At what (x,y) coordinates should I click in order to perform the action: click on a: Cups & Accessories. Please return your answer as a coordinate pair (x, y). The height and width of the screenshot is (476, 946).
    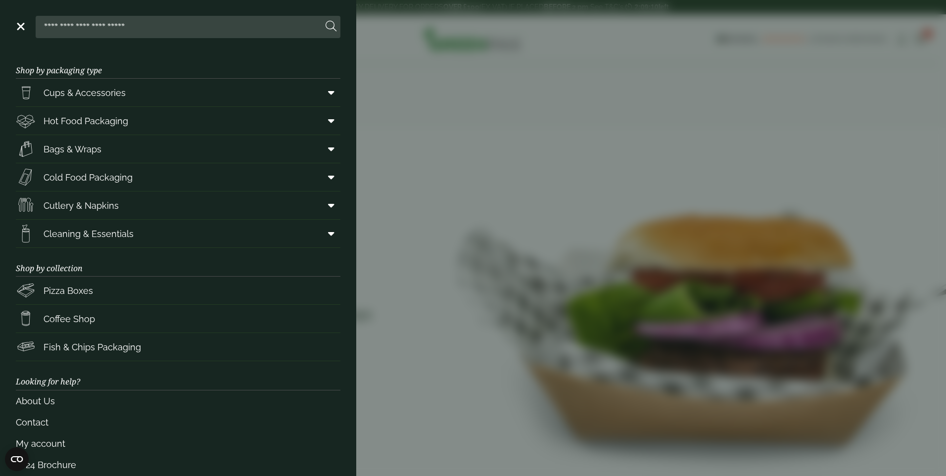
    Looking at the image, I should click on (178, 93).